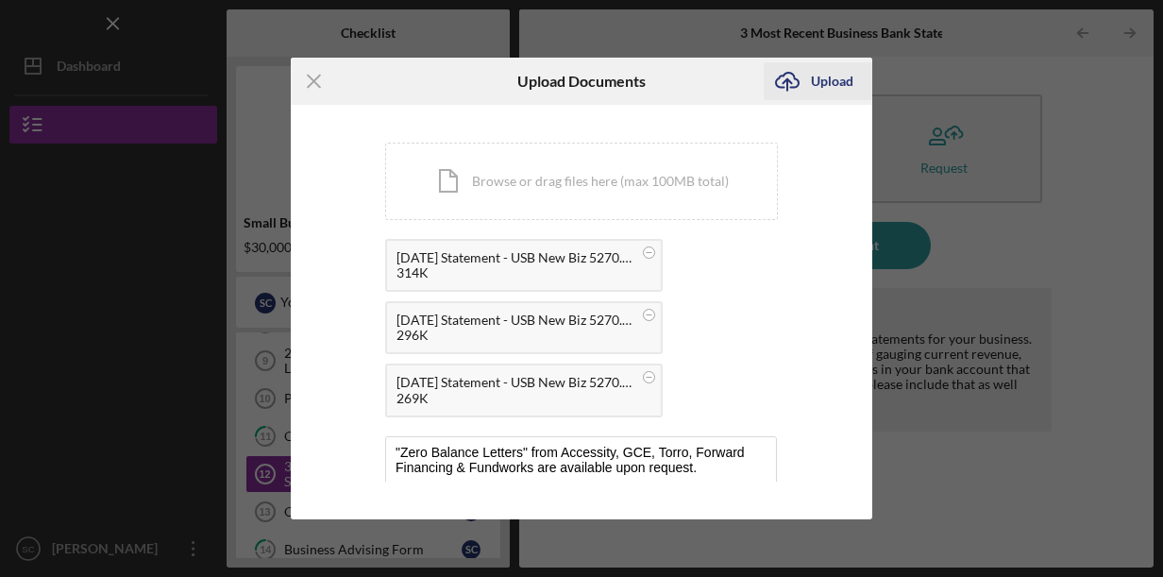 This screenshot has height=577, width=1163. What do you see at coordinates (581, 483) in the screenshot?
I see `textarea: "Zero Balance Letters" from Accessity, GCE, Torro, Forward Financing & Fundworks are available up...` at bounding box center [581, 483].